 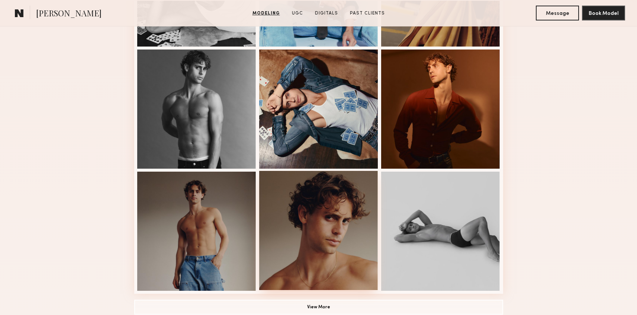 What do you see at coordinates (604, 13) in the screenshot?
I see `a: Book Model` at bounding box center [604, 13].